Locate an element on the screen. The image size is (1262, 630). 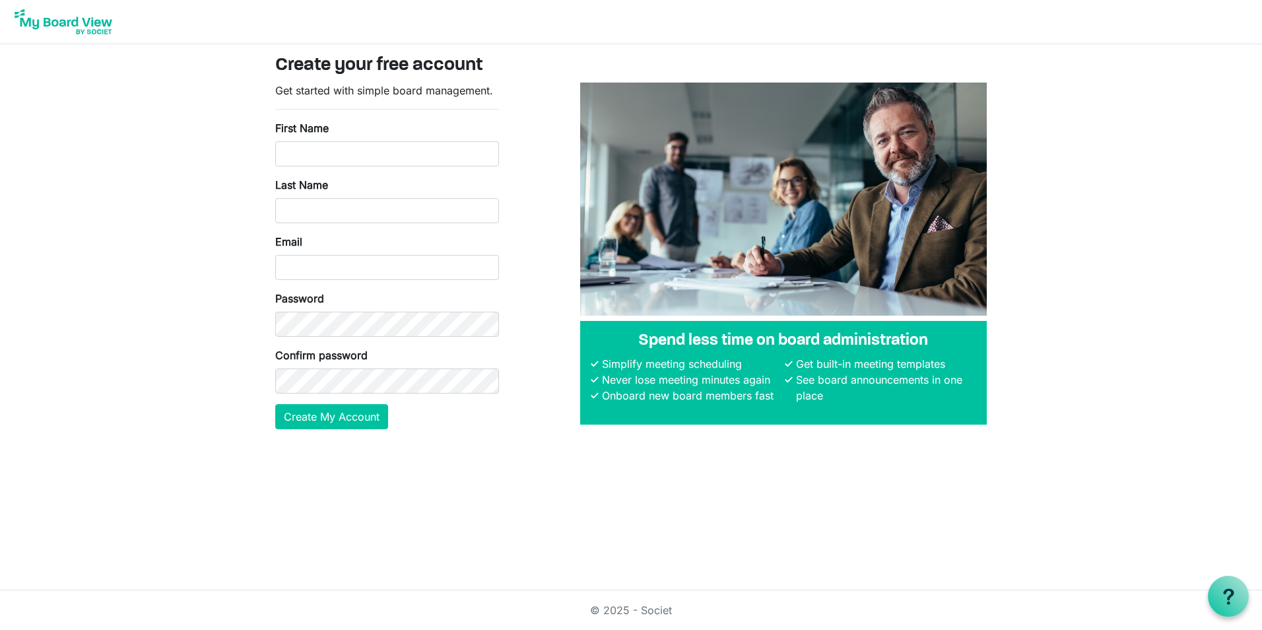
label: Last Name is located at coordinates (302, 185).